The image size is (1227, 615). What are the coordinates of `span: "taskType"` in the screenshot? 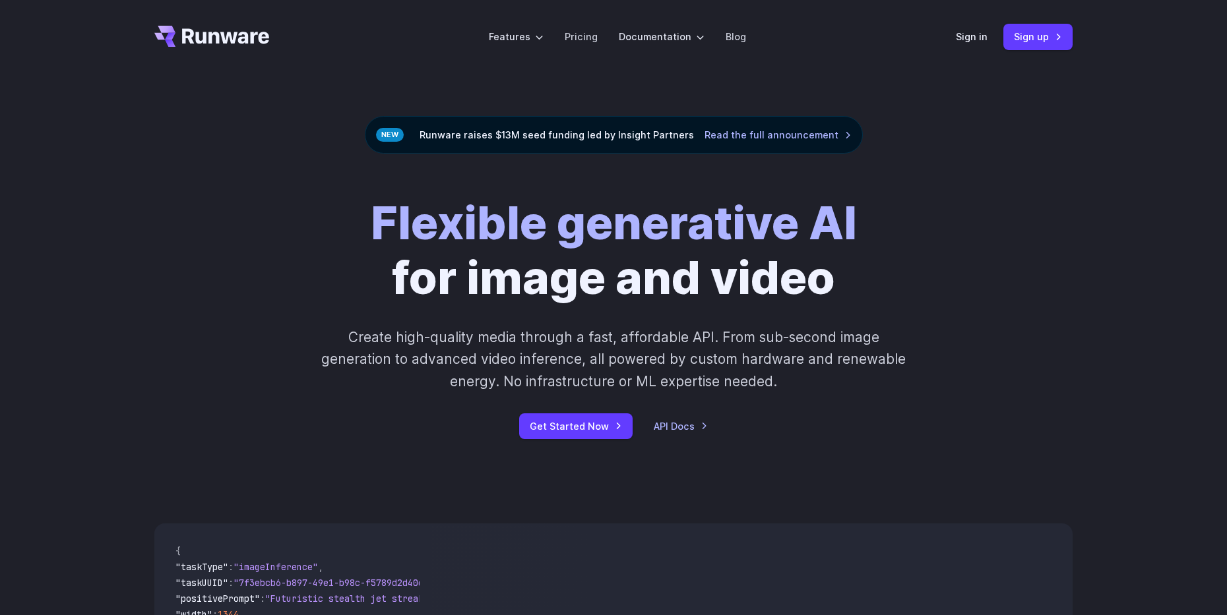 It's located at (202, 567).